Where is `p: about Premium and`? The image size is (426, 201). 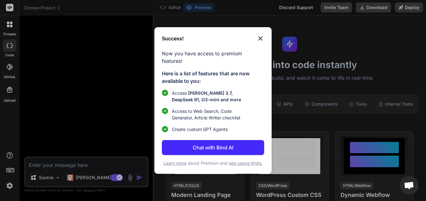 p: about Premium and is located at coordinates (213, 163).